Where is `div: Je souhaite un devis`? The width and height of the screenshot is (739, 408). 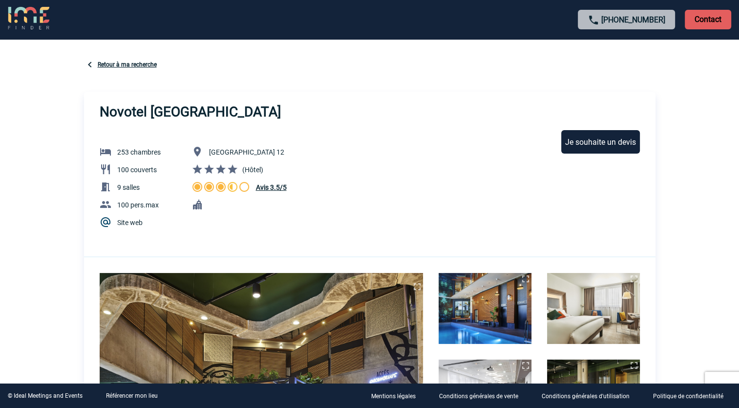
div: Je souhaite un devis is located at coordinates (601, 142).